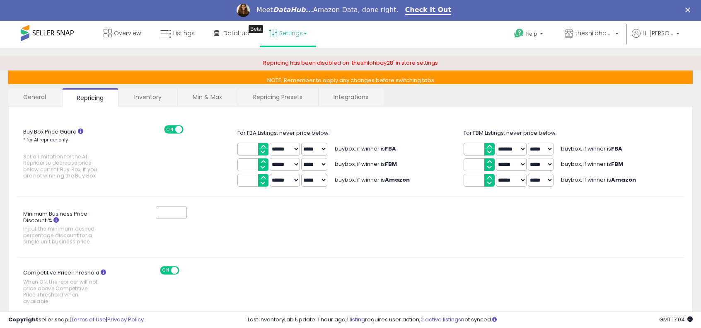  I want to click on label: Minimum Business Price Discount %, so click(67, 228).